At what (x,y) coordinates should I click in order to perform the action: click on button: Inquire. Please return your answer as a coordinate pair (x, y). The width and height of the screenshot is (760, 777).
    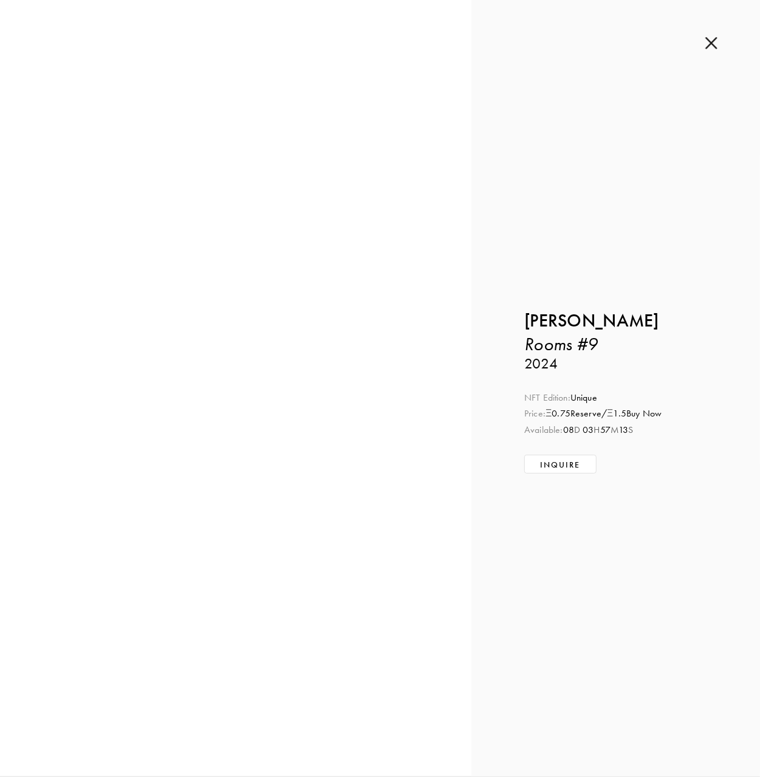
    Looking at the image, I should click on (560, 464).